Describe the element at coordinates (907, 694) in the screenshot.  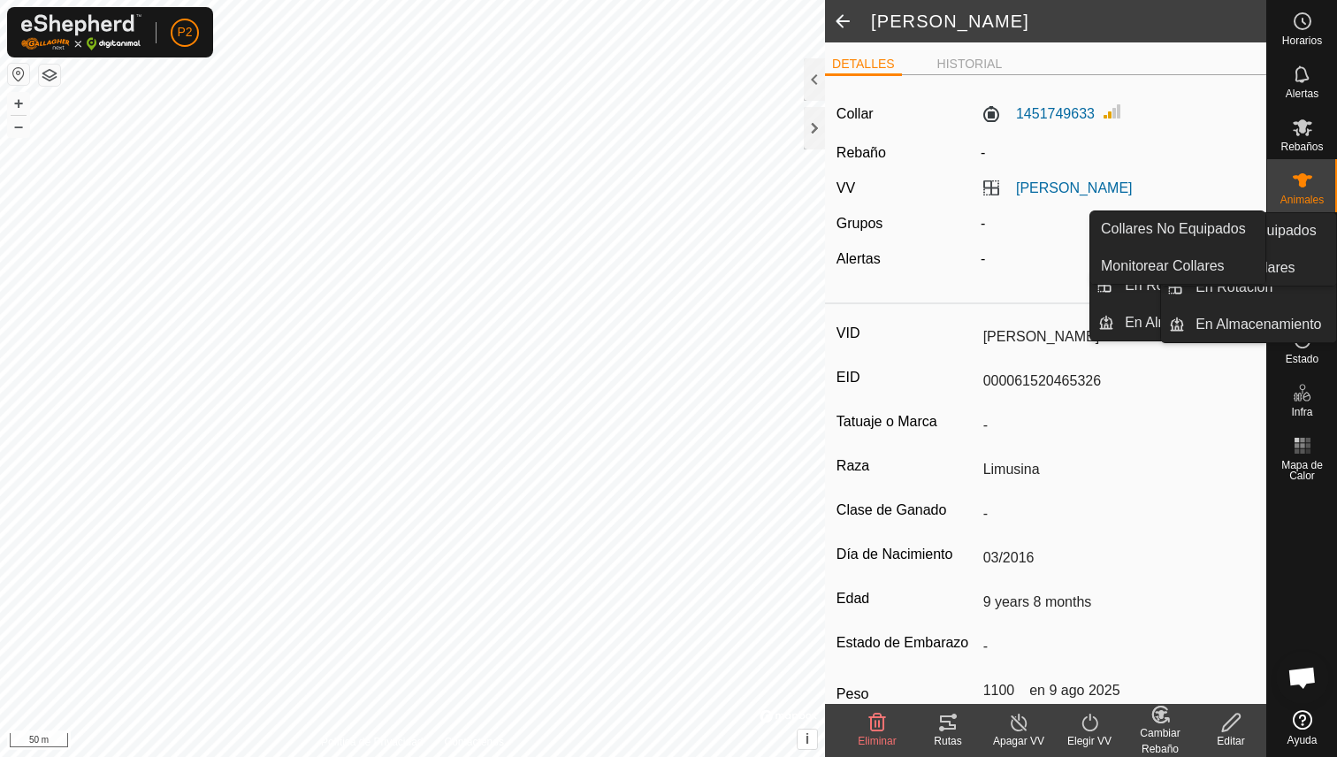
I see `label: Peso` at that location.